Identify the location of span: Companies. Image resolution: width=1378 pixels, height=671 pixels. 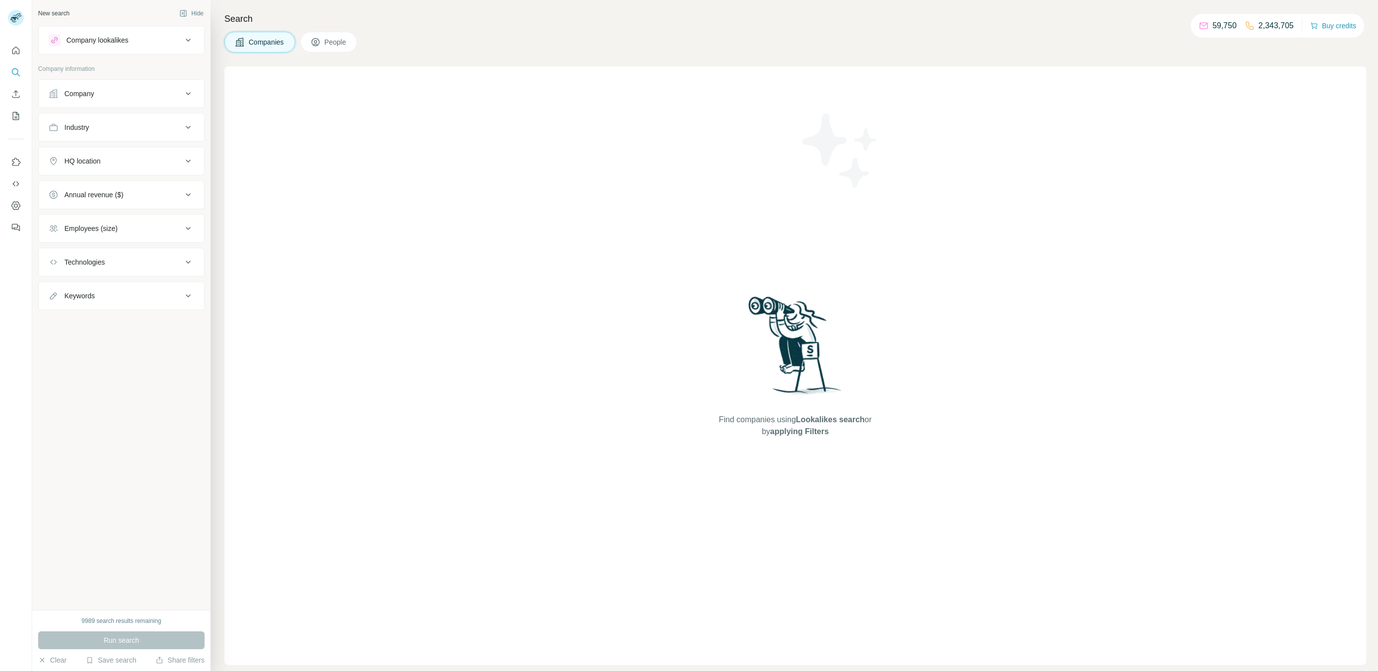
(267, 42).